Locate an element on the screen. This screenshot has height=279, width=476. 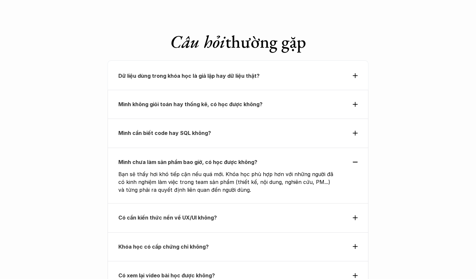
strong: Mình không giỏi toán hay thống kê, có học được không? is located at coordinates (190, 104).